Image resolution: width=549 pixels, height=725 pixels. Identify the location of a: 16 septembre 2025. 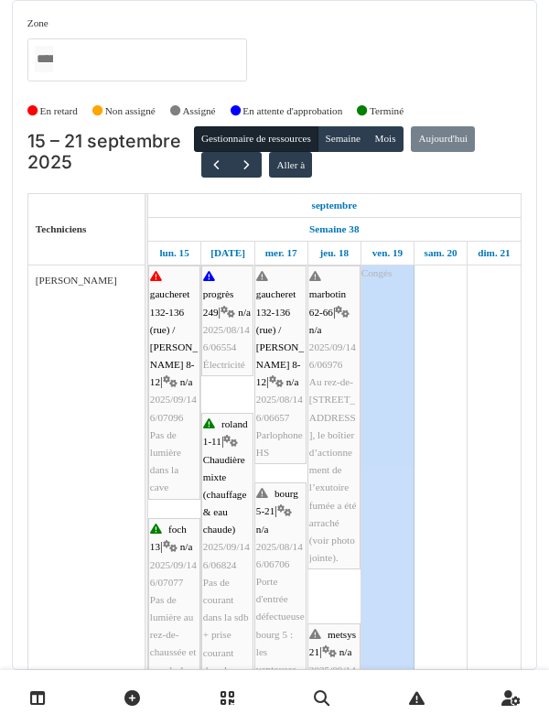
(228, 253).